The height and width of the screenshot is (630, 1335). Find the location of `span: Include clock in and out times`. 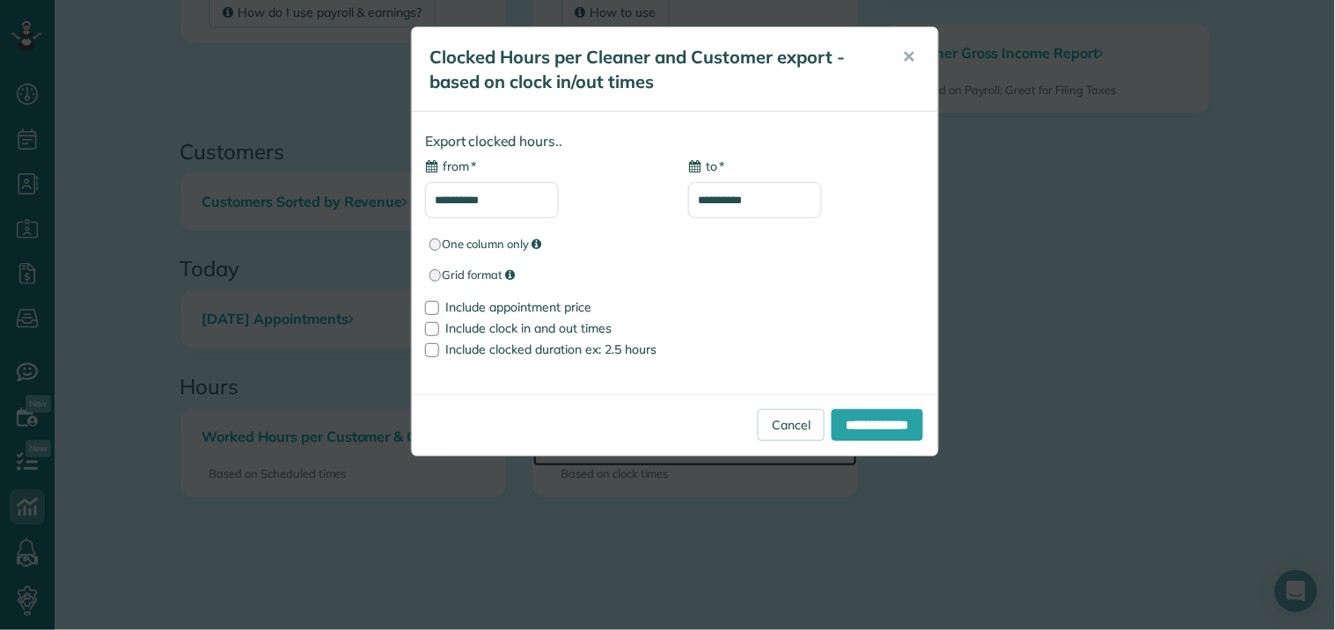

span: Include clock in and out times is located at coordinates (528, 328).